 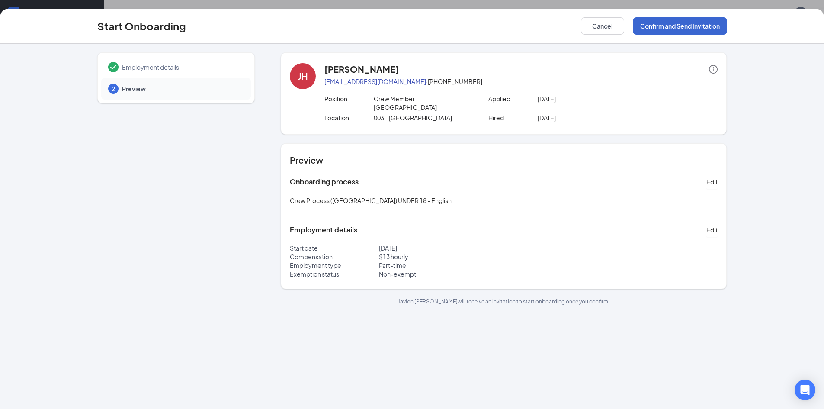 What do you see at coordinates (513, 99) in the screenshot?
I see `p: Applied` at bounding box center [513, 99].